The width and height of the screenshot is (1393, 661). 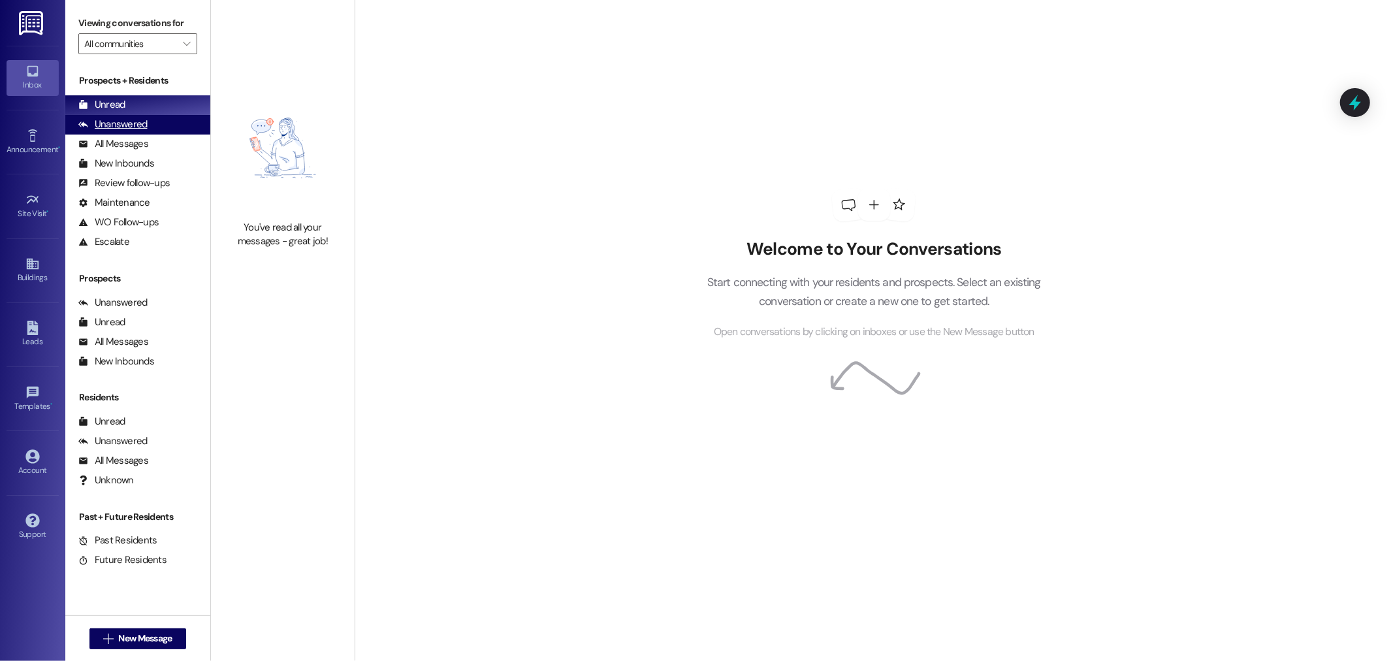 What do you see at coordinates (138, 639) in the screenshot?
I see `button: New Message` at bounding box center [138, 639].